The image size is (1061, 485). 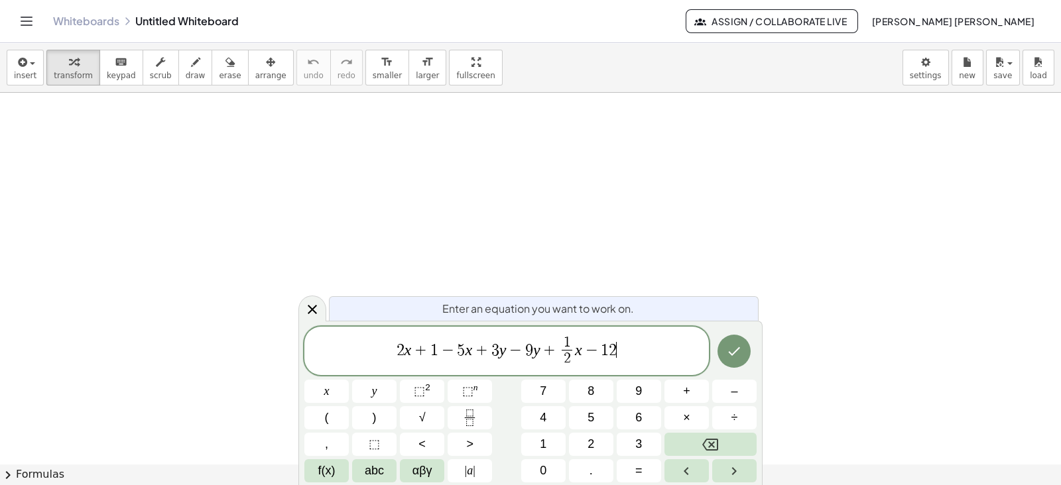 What do you see at coordinates (422, 471) in the screenshot?
I see `button: Greek alphabet` at bounding box center [422, 471].